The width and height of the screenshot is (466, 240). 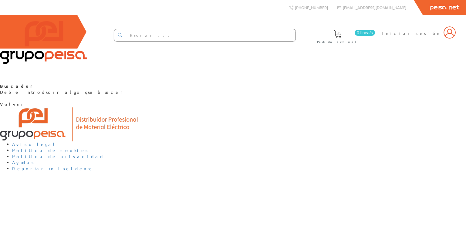 I want to click on a: Reportar un incidente, so click(x=53, y=169).